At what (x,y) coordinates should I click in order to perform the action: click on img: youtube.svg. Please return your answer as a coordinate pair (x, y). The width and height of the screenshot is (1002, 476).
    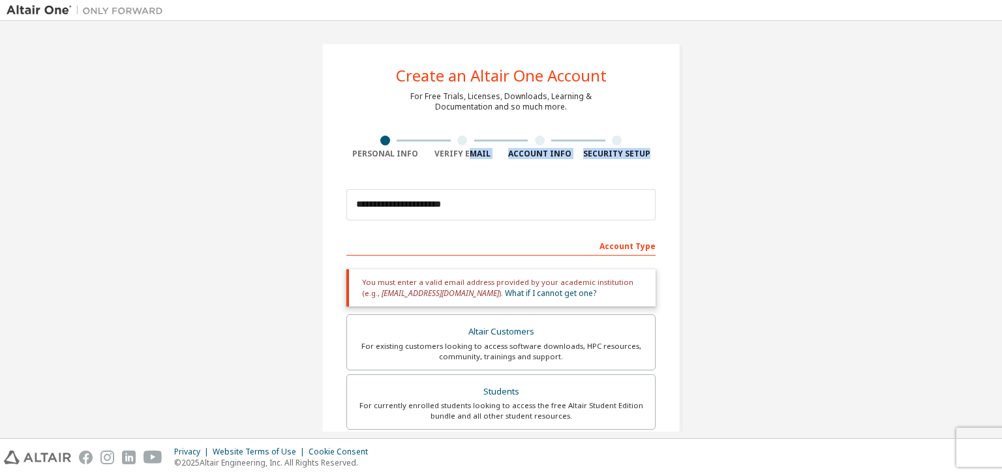
    Looking at the image, I should click on (153, 457).